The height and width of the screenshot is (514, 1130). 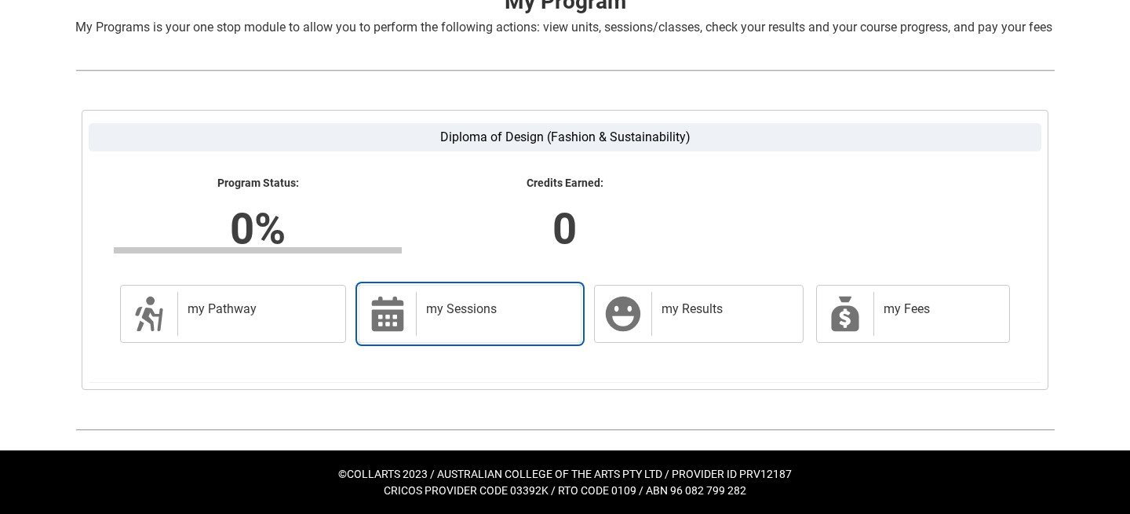 What do you see at coordinates (565, 137) in the screenshot?
I see `label: Diploma of Design (Fashion & Sustainability)` at bounding box center [565, 137].